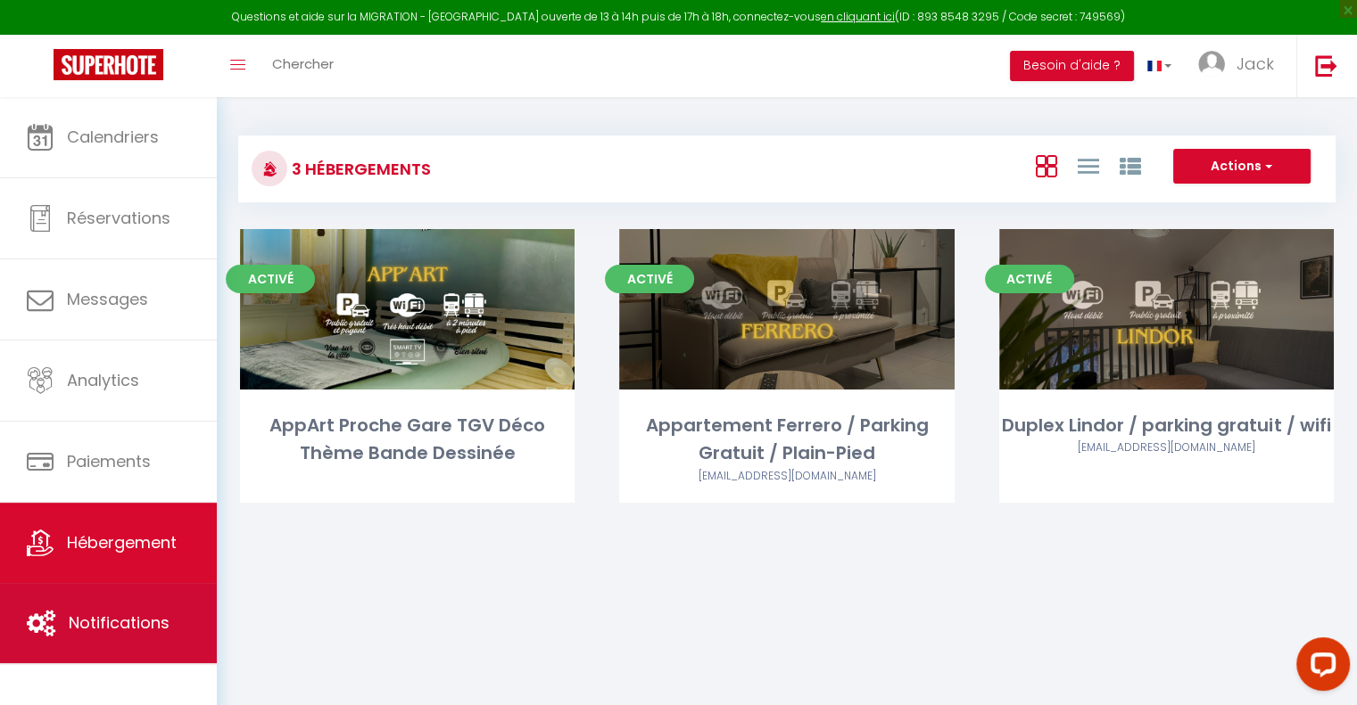 The image size is (1357, 705). Describe the element at coordinates (302, 66) in the screenshot. I see `a: Chercher` at that location.